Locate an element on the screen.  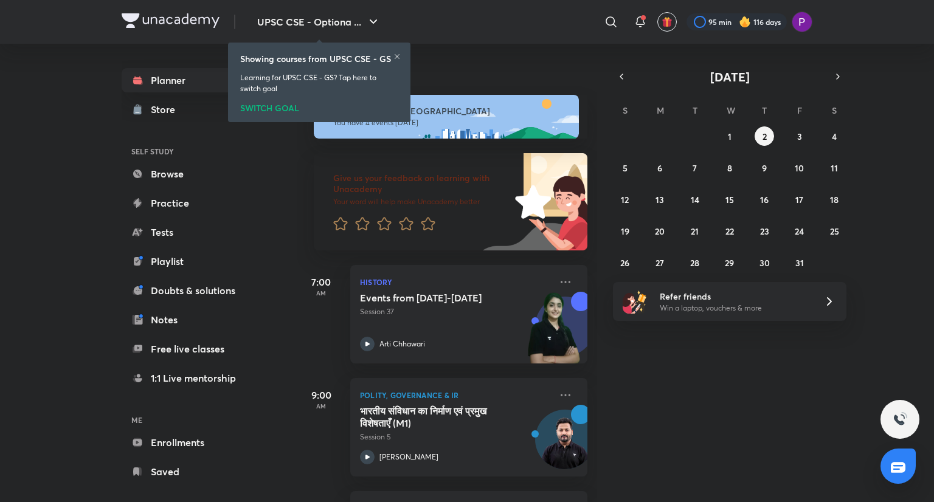
button: October 14, 2025 is located at coordinates (695, 199).